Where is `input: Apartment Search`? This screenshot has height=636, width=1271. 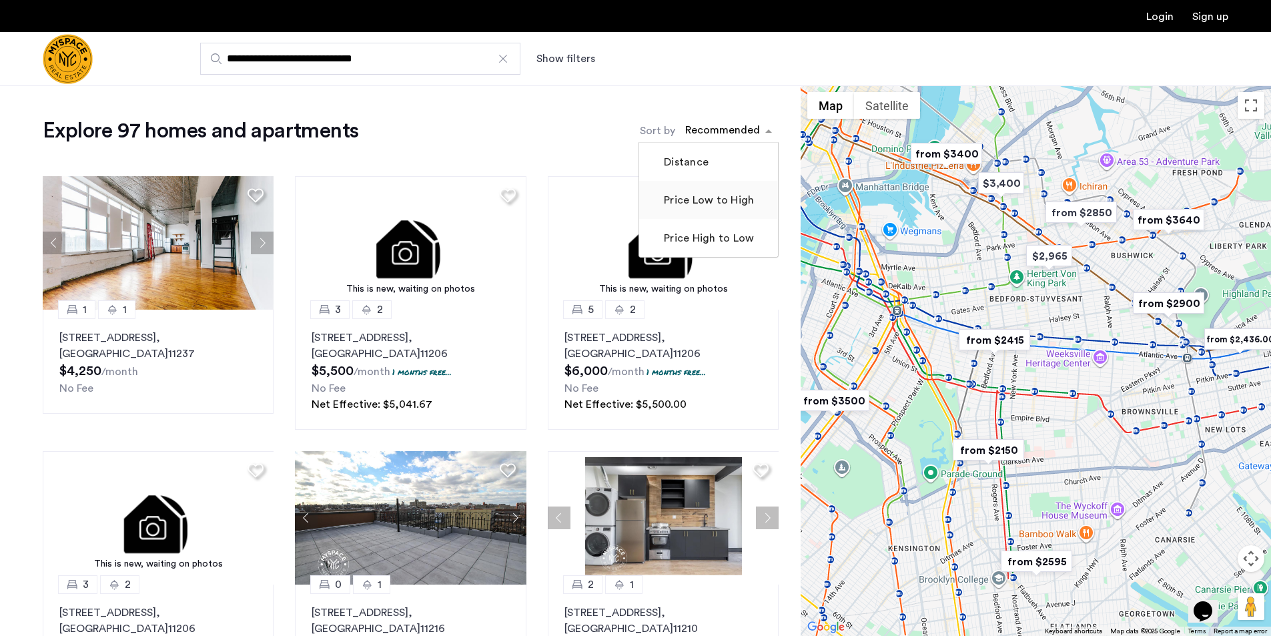 input: Apartment Search is located at coordinates (360, 59).